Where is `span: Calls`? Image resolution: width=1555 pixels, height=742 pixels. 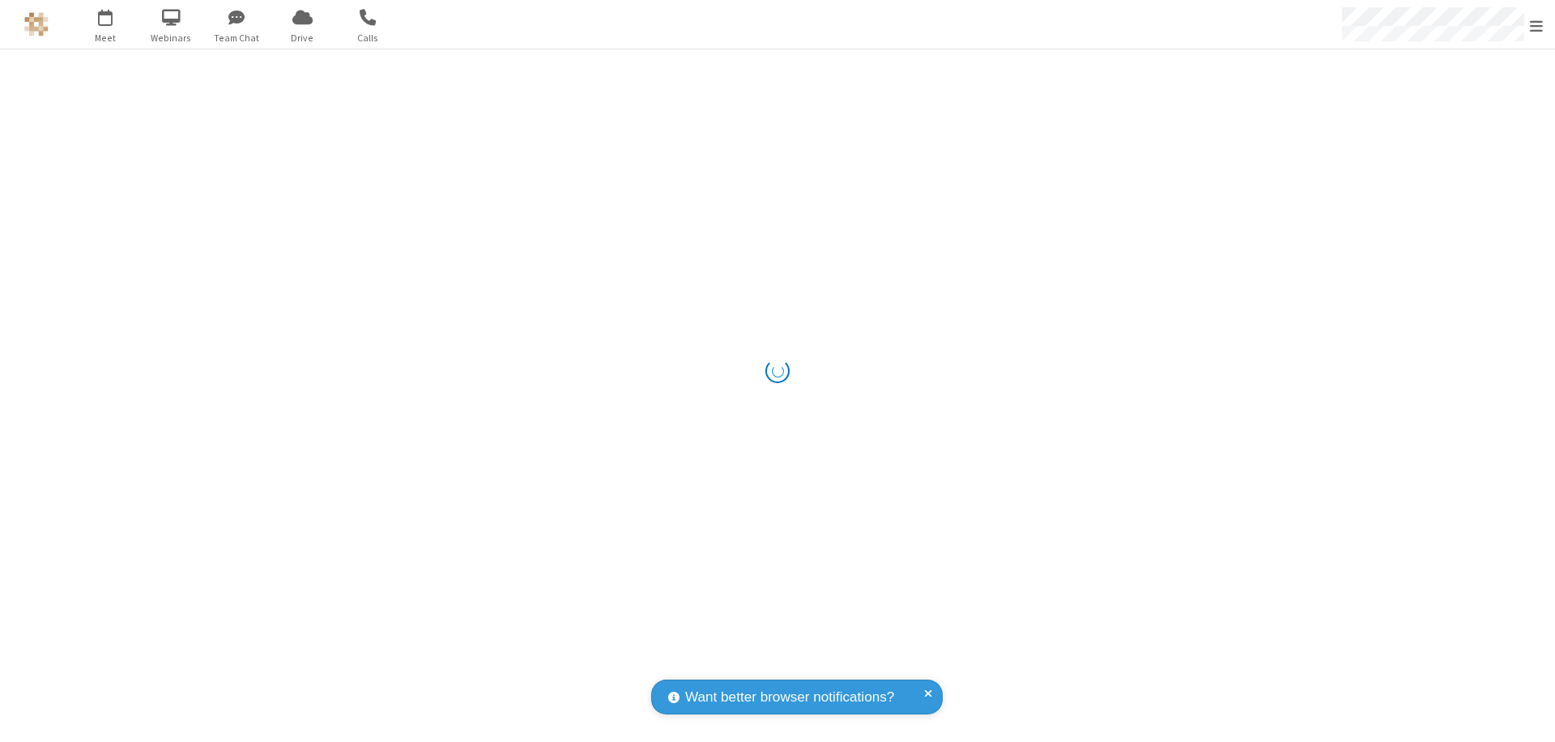
span: Calls is located at coordinates (368, 38).